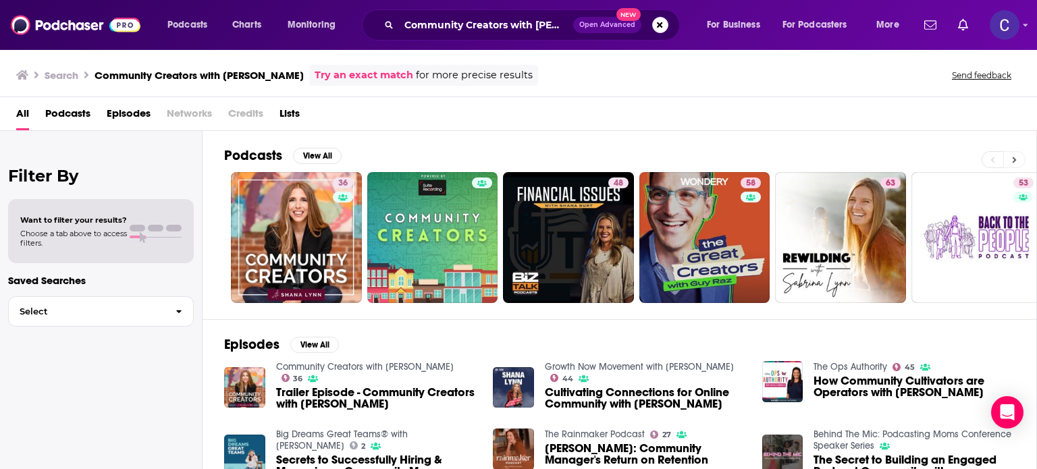  Describe the element at coordinates (246, 116) in the screenshot. I see `span: Credits` at that location.